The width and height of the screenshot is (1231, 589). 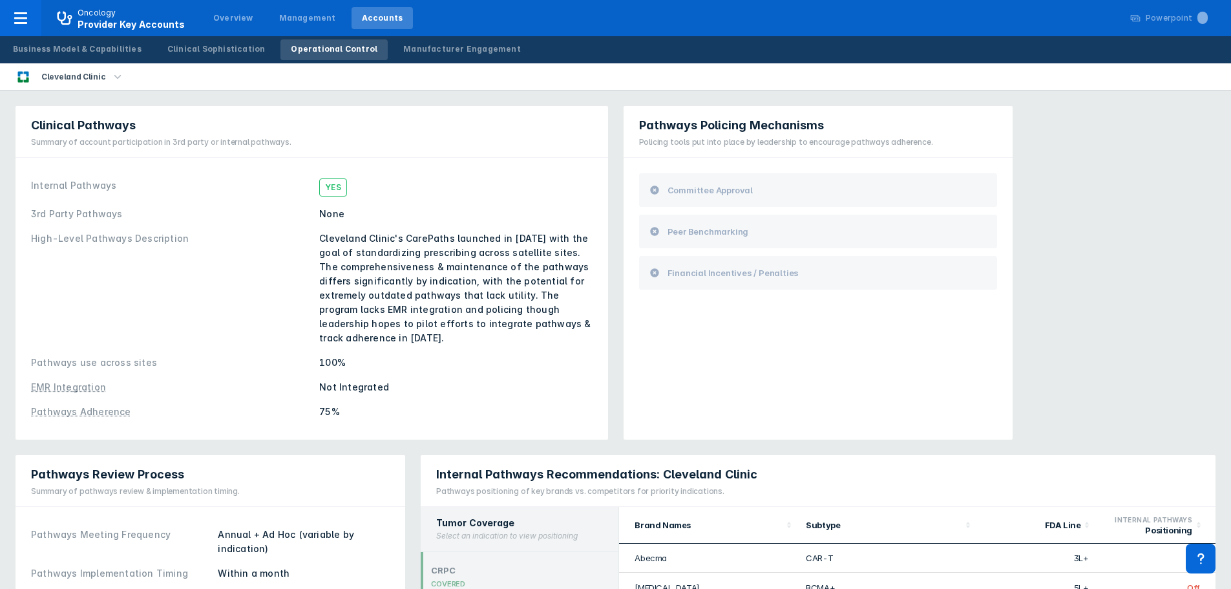 I want to click on a: Management, so click(x=308, y=18).